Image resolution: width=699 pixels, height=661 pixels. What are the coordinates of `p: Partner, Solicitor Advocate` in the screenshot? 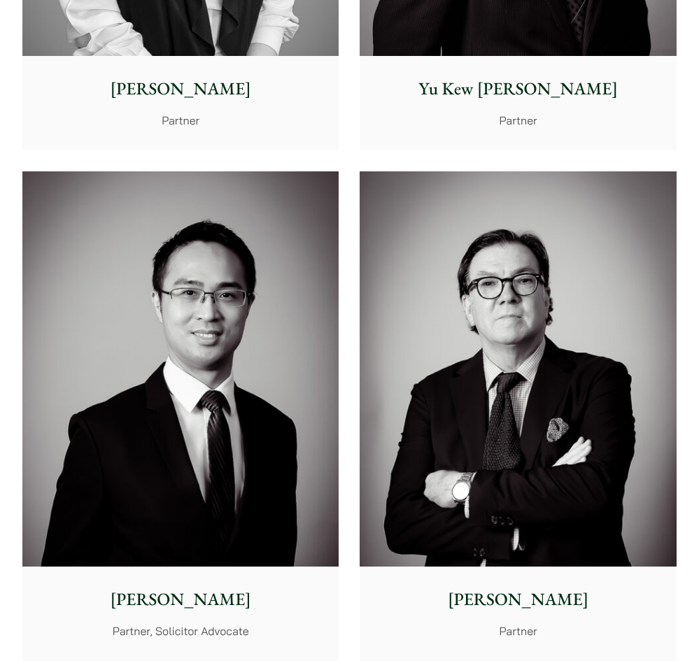 It's located at (180, 631).